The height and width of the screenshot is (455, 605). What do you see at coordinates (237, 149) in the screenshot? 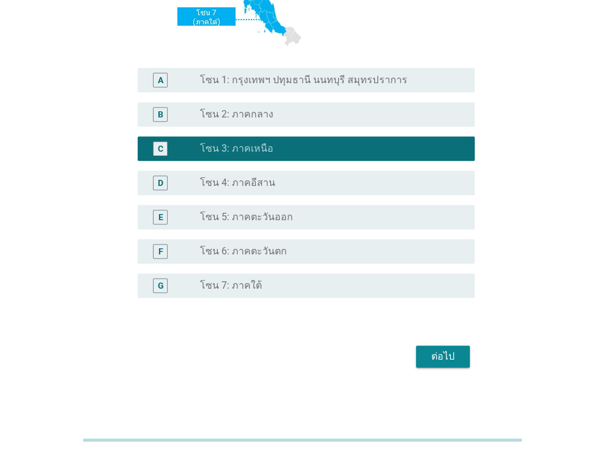
I see `label: โซน 3: ภาคเหนือ` at bounding box center [237, 149].